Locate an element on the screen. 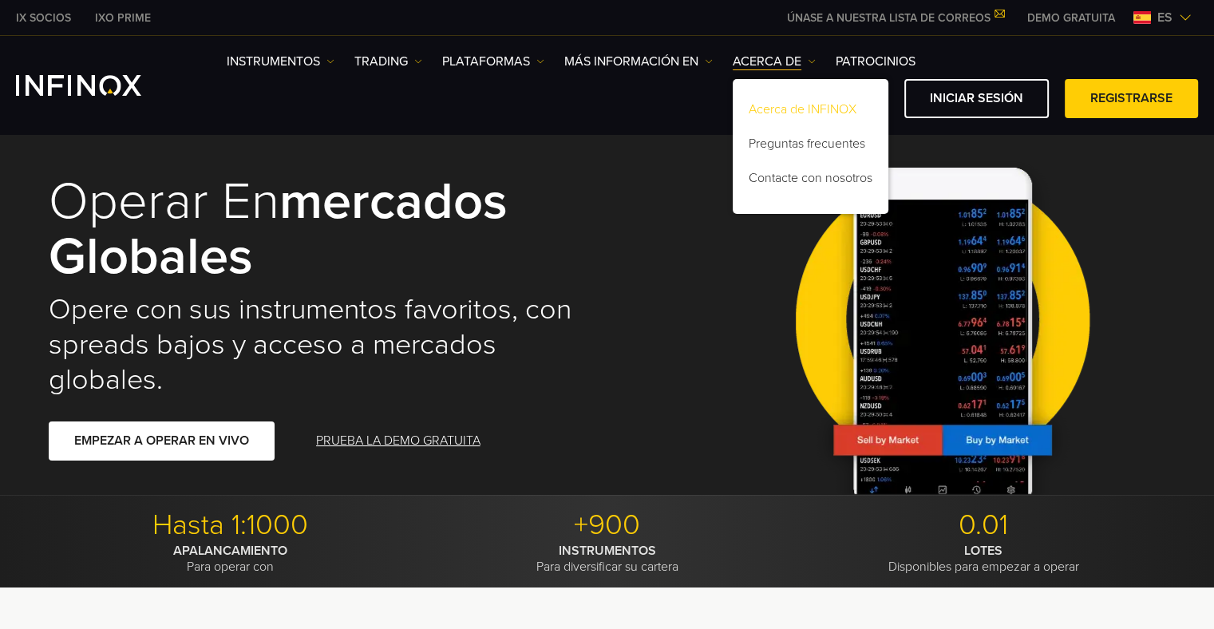 The image size is (1214, 629). a: INFINOX MENU is located at coordinates (1071, 18).